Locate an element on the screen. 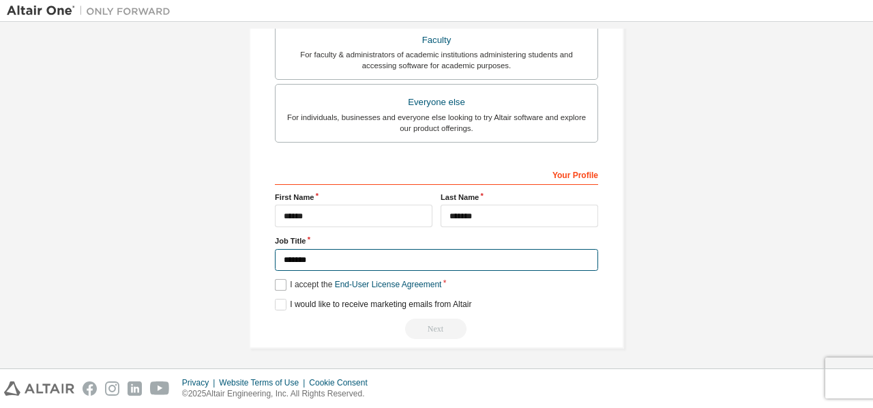 This screenshot has width=873, height=408. p: © 2025 Altair Engineering, Inc. All Rights Reserved. is located at coordinates (279, 394).